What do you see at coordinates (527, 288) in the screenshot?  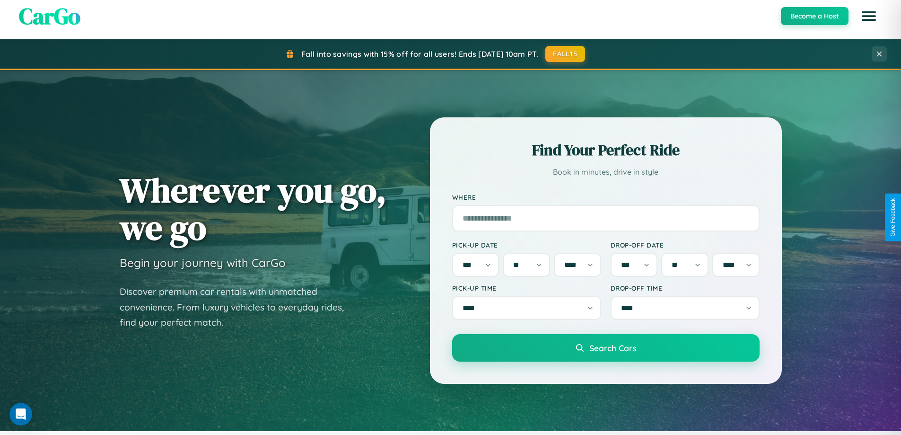 I see `label: Pick-up Time` at bounding box center [527, 288].